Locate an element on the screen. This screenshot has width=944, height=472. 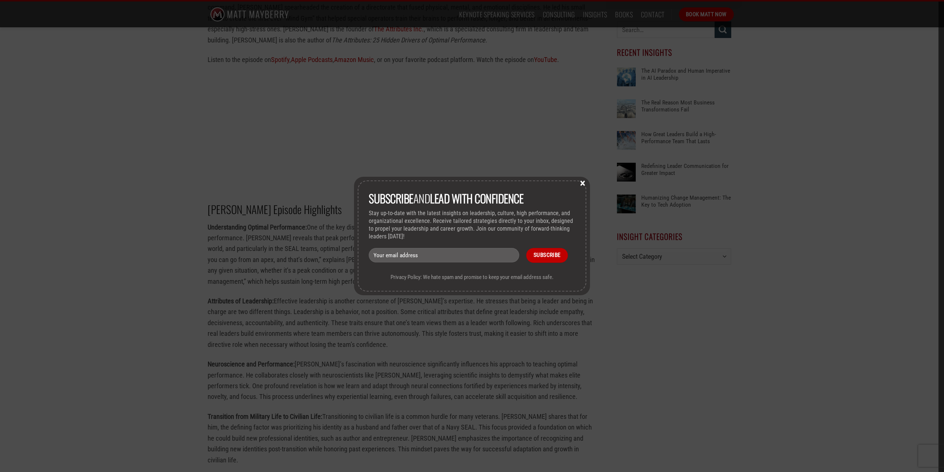
button: Close is located at coordinates (583, 183).